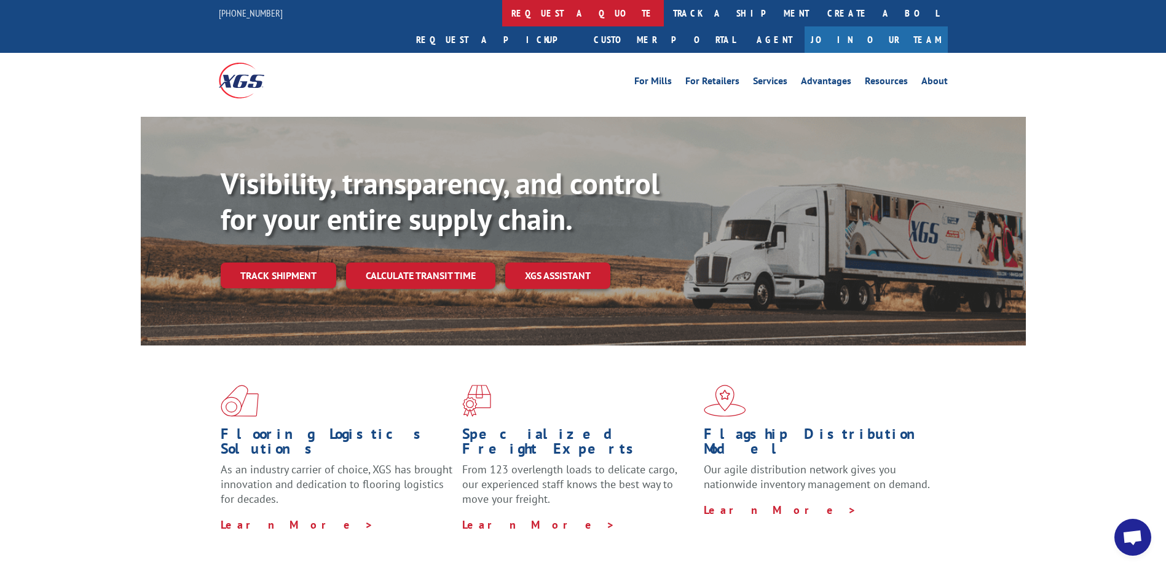 This screenshot has height=568, width=1166. Describe the element at coordinates (774, 39) in the screenshot. I see `a: Agent` at that location.